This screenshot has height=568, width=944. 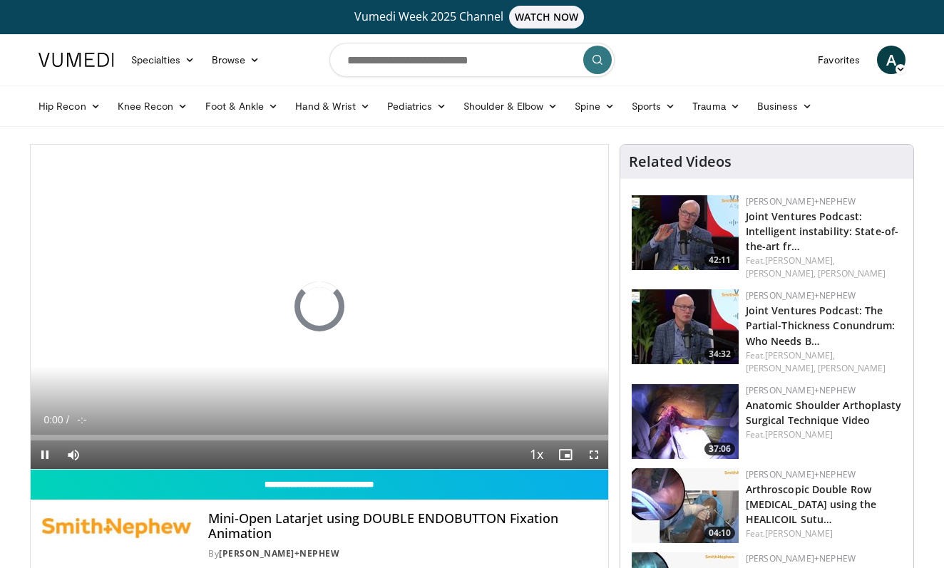 What do you see at coordinates (685, 326) in the screenshot?
I see `a: 34:32` at bounding box center [685, 326].